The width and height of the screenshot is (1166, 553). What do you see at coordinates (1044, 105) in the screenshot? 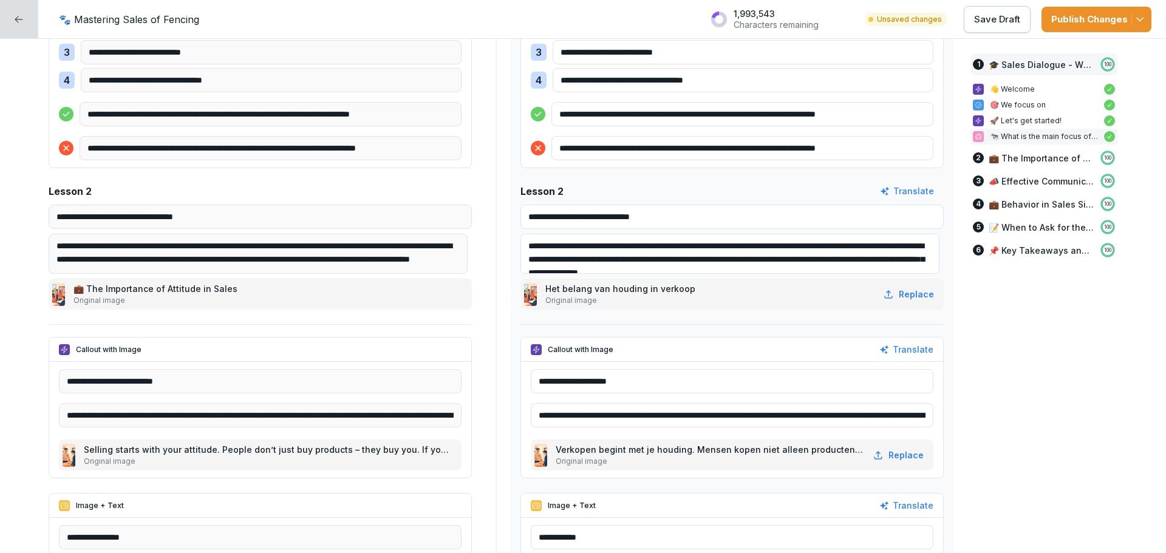
I see `p: 🎯 We focus on` at bounding box center [1044, 105].